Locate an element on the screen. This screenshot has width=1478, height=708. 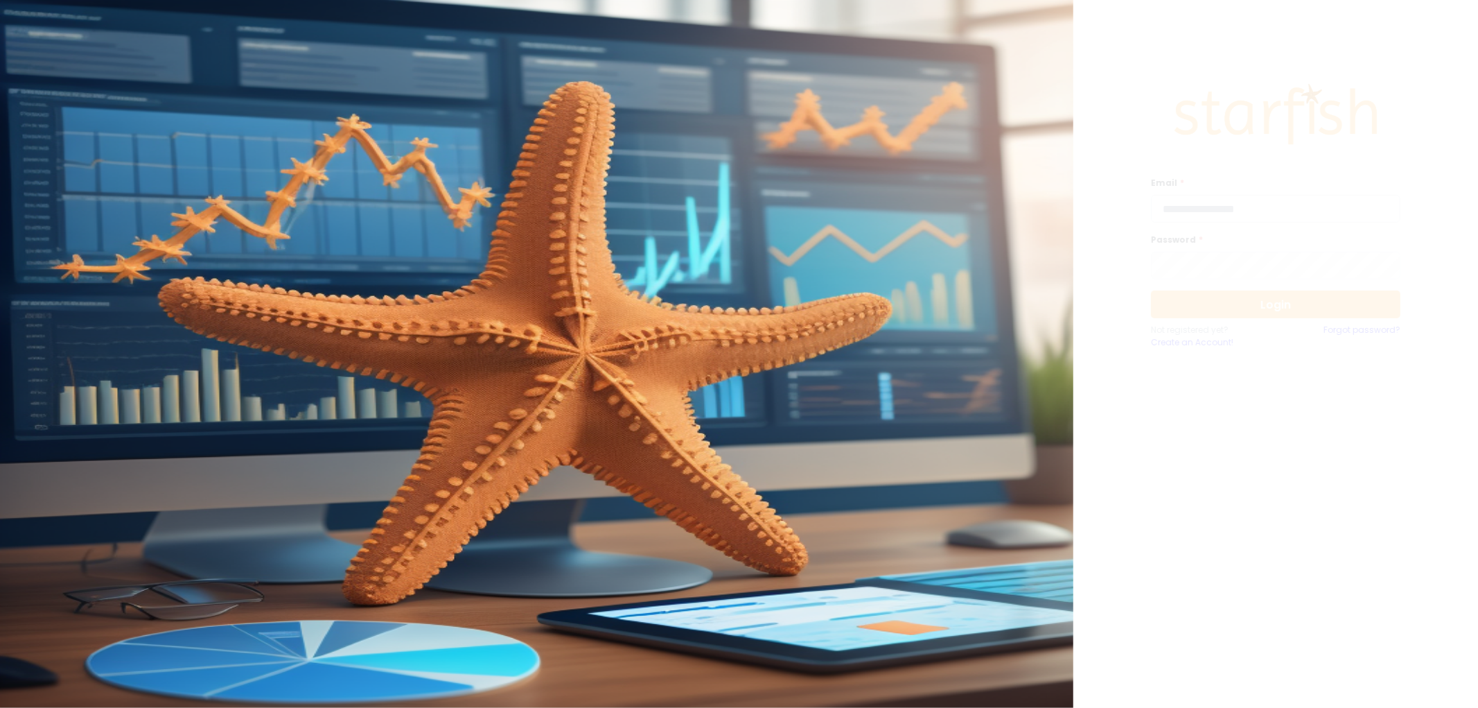
a: Forgot password? is located at coordinates (1362, 336).